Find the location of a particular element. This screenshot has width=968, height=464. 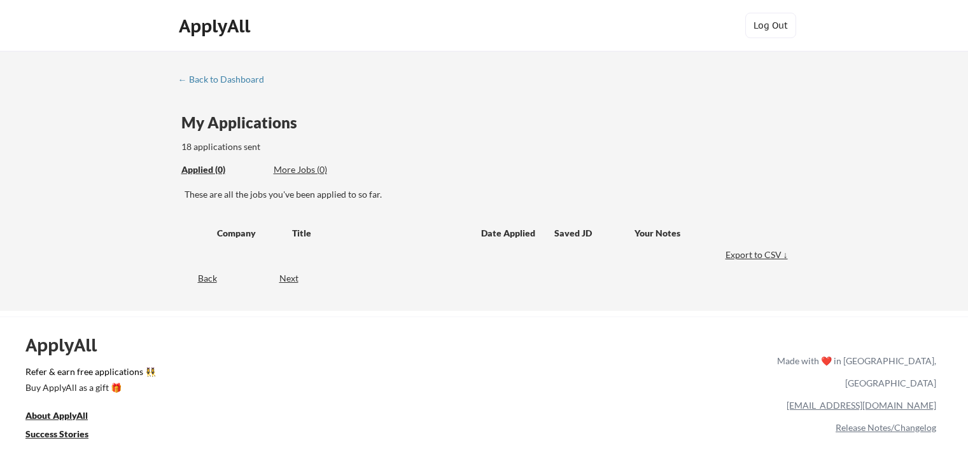

div: Saved JD is located at coordinates (594, 233).